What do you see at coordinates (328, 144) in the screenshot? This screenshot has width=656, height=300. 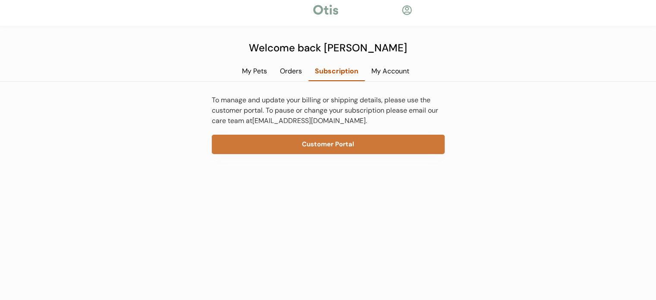 I see `button: Customer Portal` at bounding box center [328, 144].